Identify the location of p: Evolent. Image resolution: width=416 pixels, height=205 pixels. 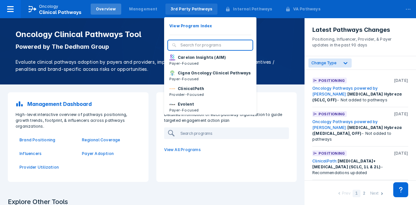
(186, 104).